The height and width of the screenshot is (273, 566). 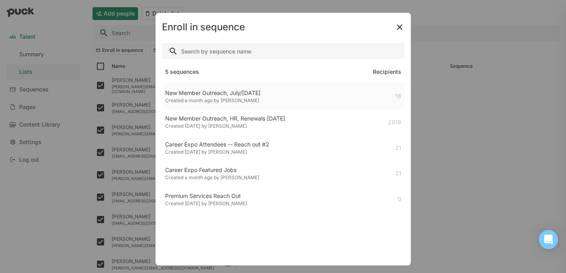 What do you see at coordinates (283, 51) in the screenshot?
I see `input: Search` at bounding box center [283, 51].